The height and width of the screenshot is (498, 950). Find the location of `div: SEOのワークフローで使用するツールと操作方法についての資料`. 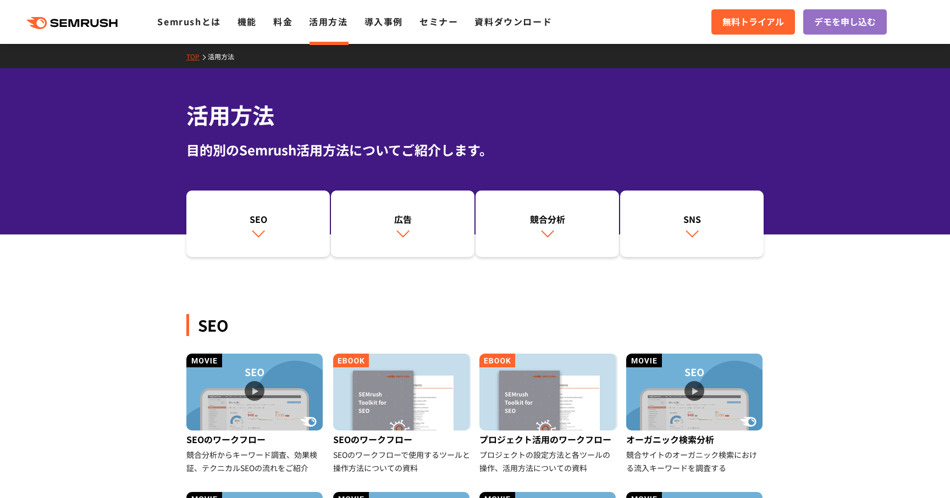

div: SEOのワークフローで使用するツールと操作方法についての資料 is located at coordinates (402, 462).